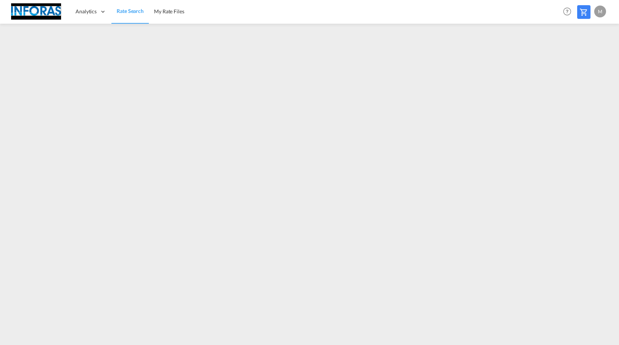 Image resolution: width=619 pixels, height=345 pixels. What do you see at coordinates (569, 12) in the screenshot?
I see `div: Help` at bounding box center [569, 12].